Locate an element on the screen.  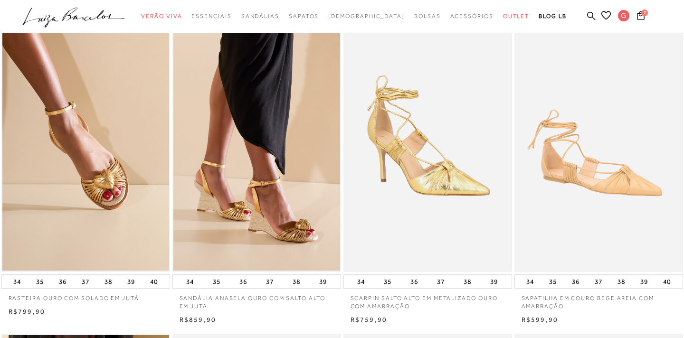
a: BLOG LB is located at coordinates (553, 16).